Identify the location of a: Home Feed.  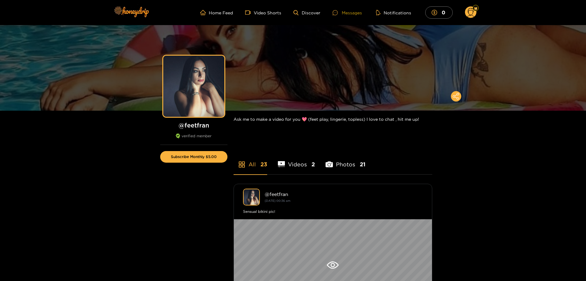
(216, 13).